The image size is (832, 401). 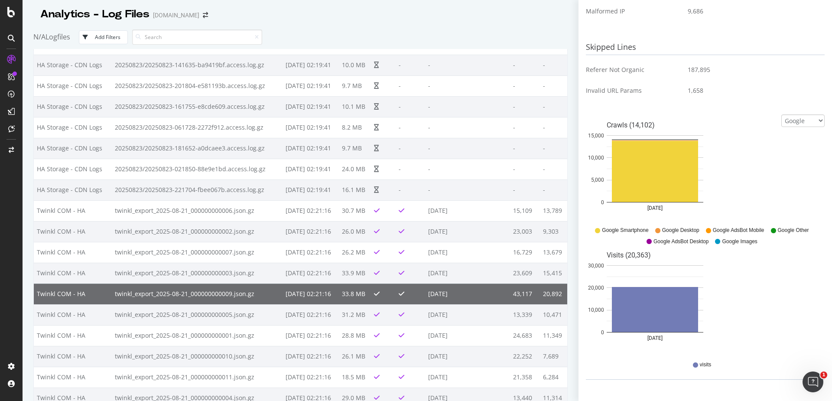 What do you see at coordinates (553, 231) in the screenshot?
I see `td: 9,303` at bounding box center [553, 231].